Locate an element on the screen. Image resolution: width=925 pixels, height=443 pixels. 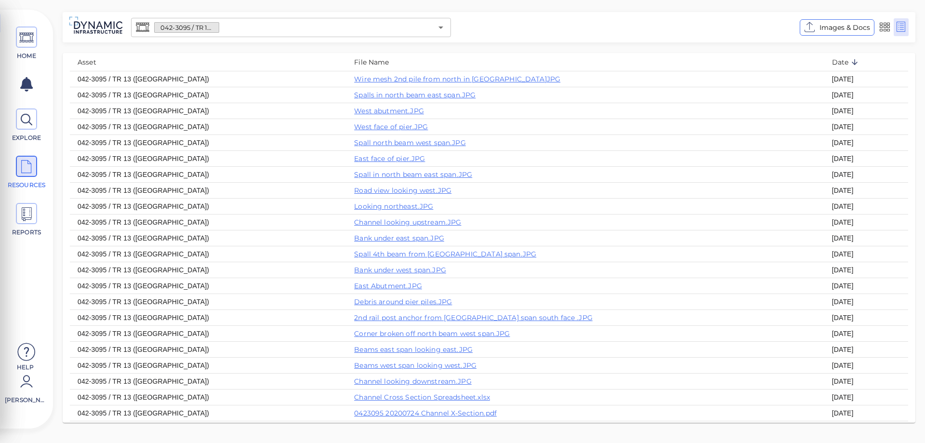
span: RESOURCES is located at coordinates (27, 185).